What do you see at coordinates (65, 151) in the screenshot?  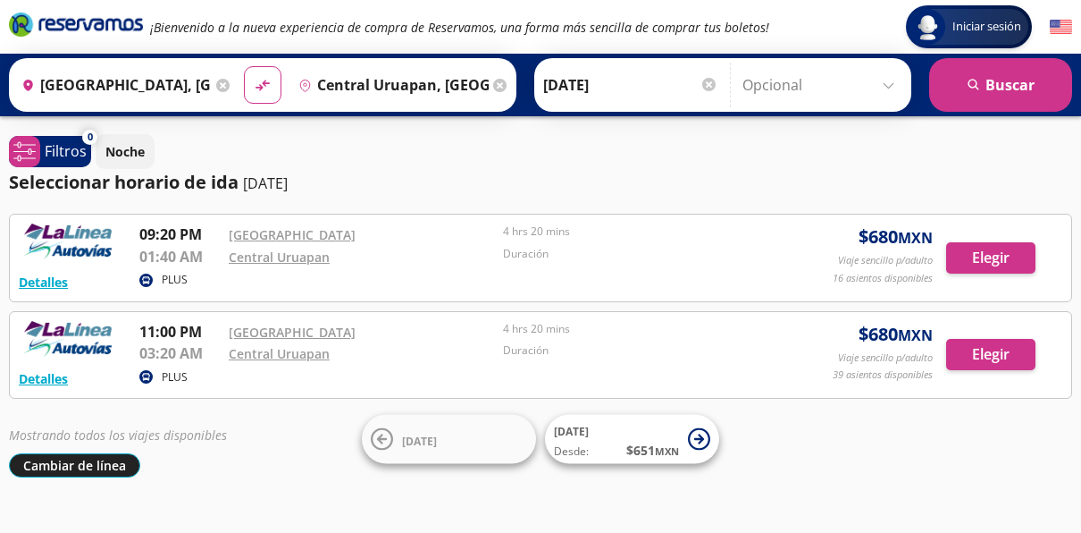 I see `p: Filtros` at bounding box center [65, 151].